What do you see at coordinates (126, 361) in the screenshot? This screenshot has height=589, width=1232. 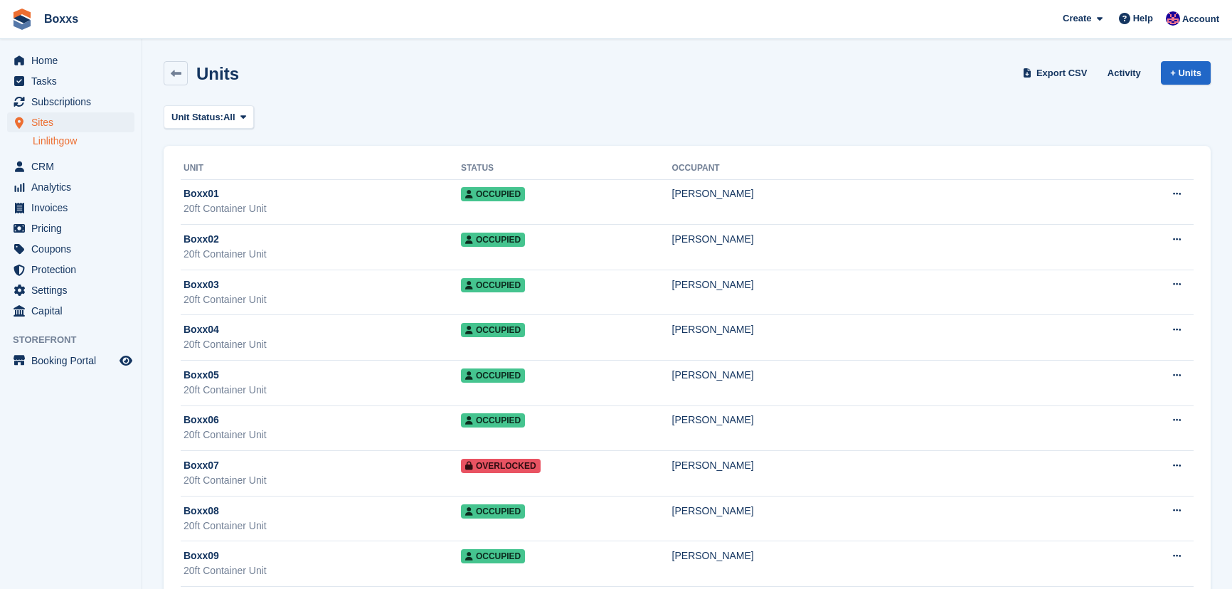 I see `a: Preview store` at bounding box center [126, 361].